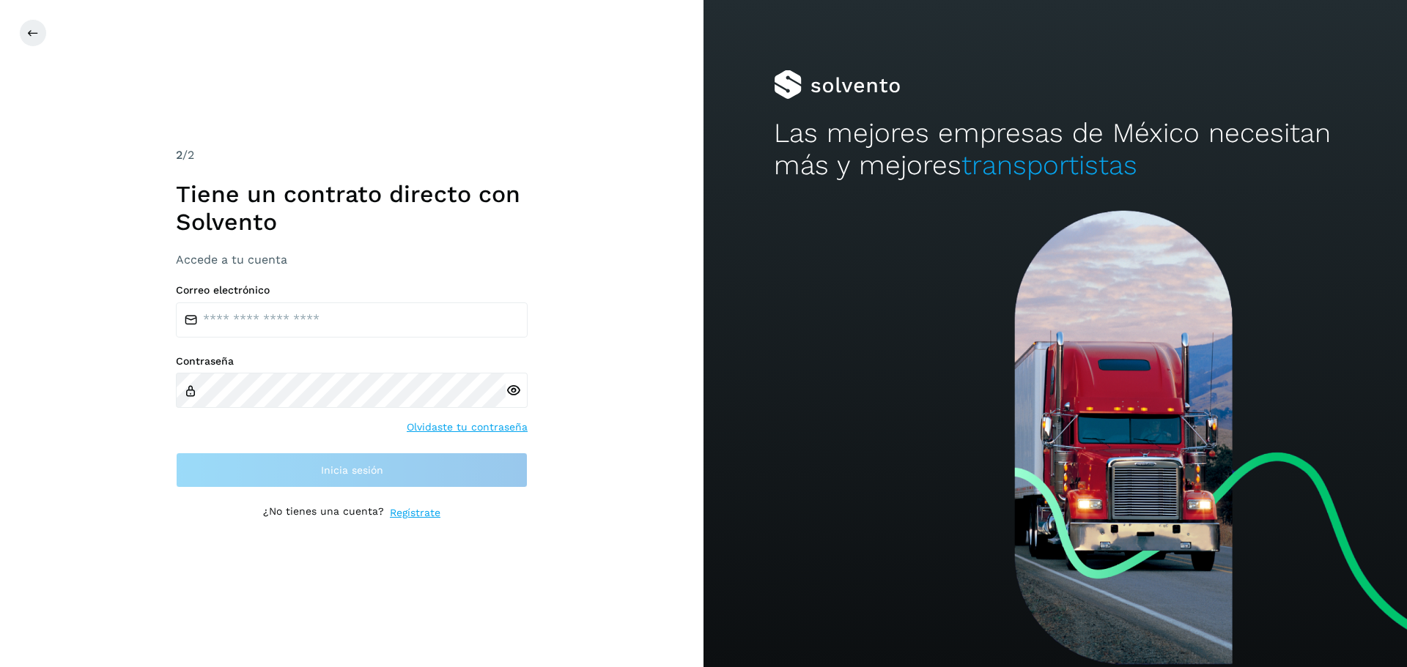  What do you see at coordinates (352, 208) in the screenshot?
I see `h1: Tiene un contrato directo con Solvento` at bounding box center [352, 208].